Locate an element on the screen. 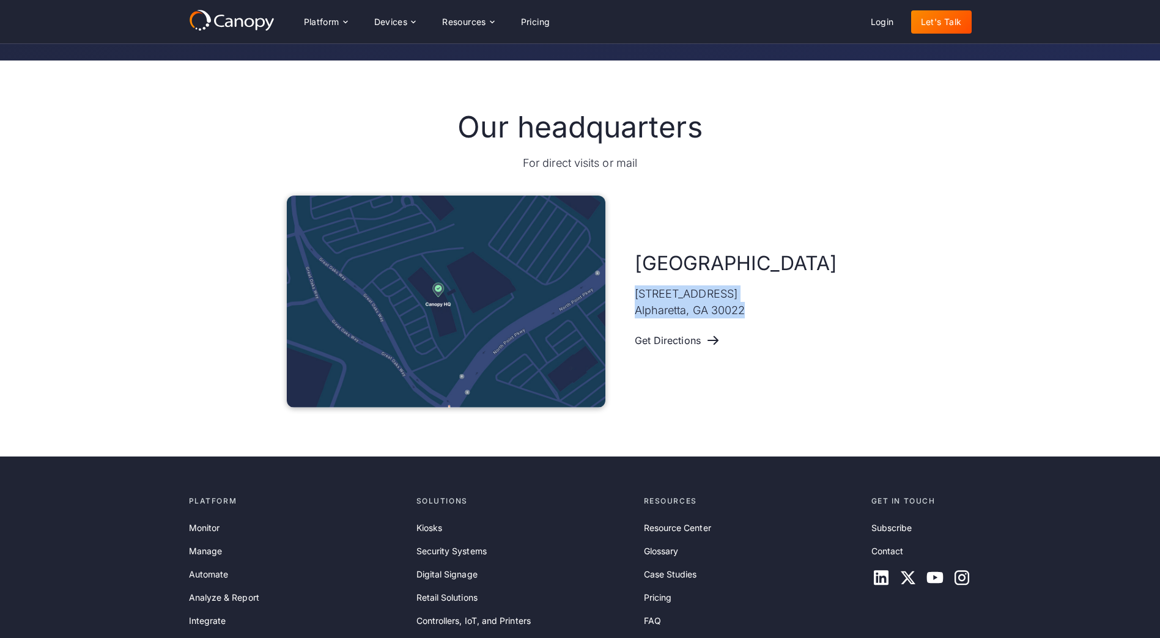  a: FAQ is located at coordinates (652, 621).